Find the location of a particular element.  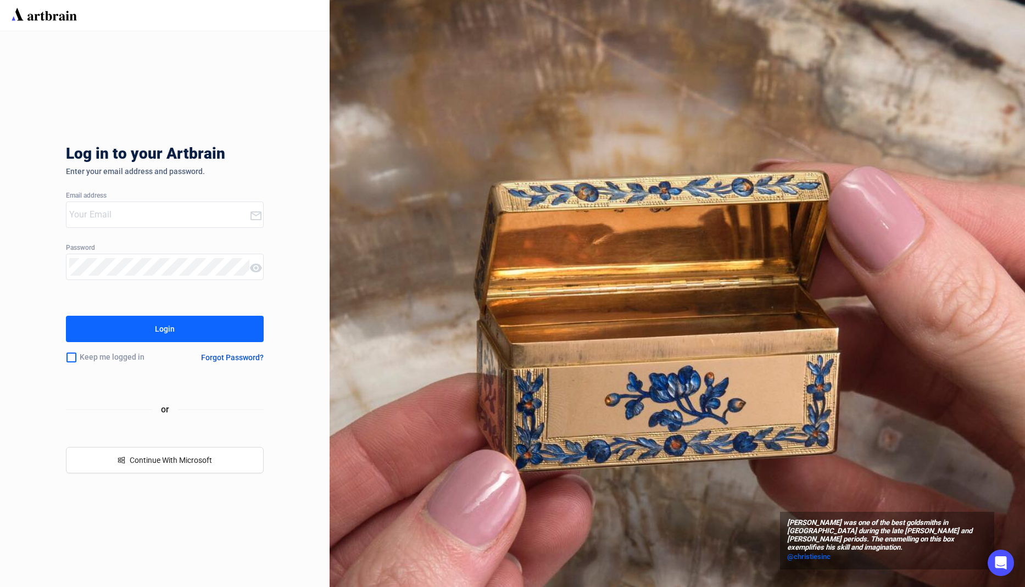

div: Enter your email address and password. is located at coordinates (165, 171).